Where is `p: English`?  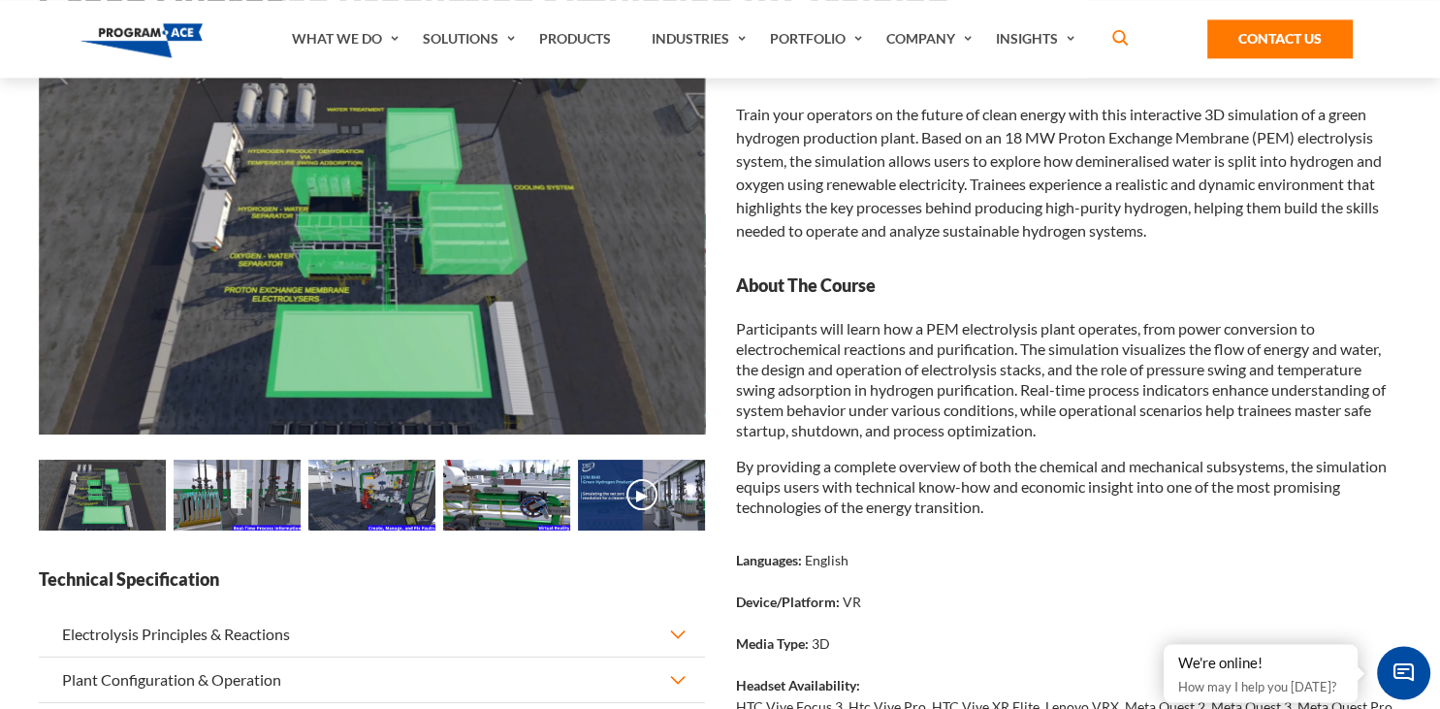
p: English is located at coordinates (826, 560).